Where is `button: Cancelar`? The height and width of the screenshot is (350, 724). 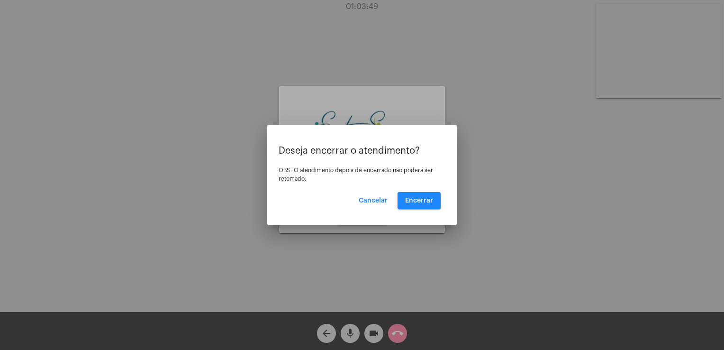 button: Cancelar is located at coordinates (373, 201).